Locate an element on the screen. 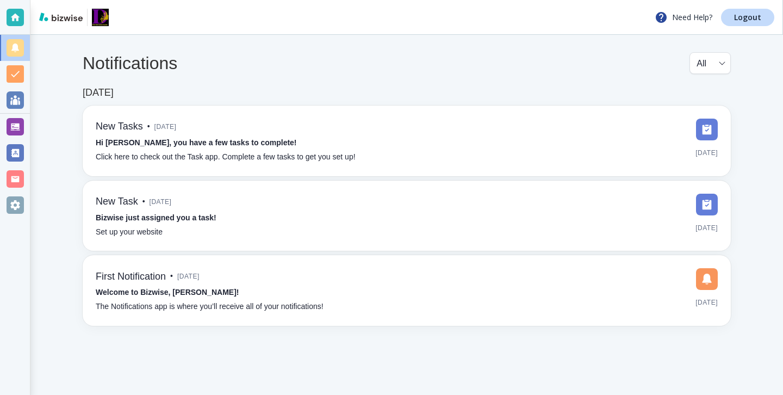 Image resolution: width=783 pixels, height=395 pixels. img: Divine Touch African Hair is located at coordinates (100, 17).